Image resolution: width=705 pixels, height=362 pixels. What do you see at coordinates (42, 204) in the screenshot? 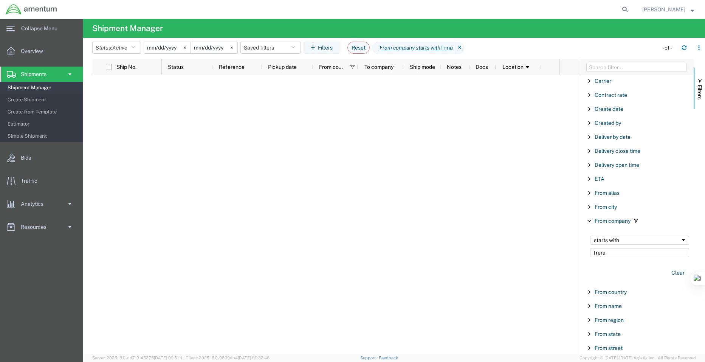
I see `a: Analytics` at bounding box center [42, 204].